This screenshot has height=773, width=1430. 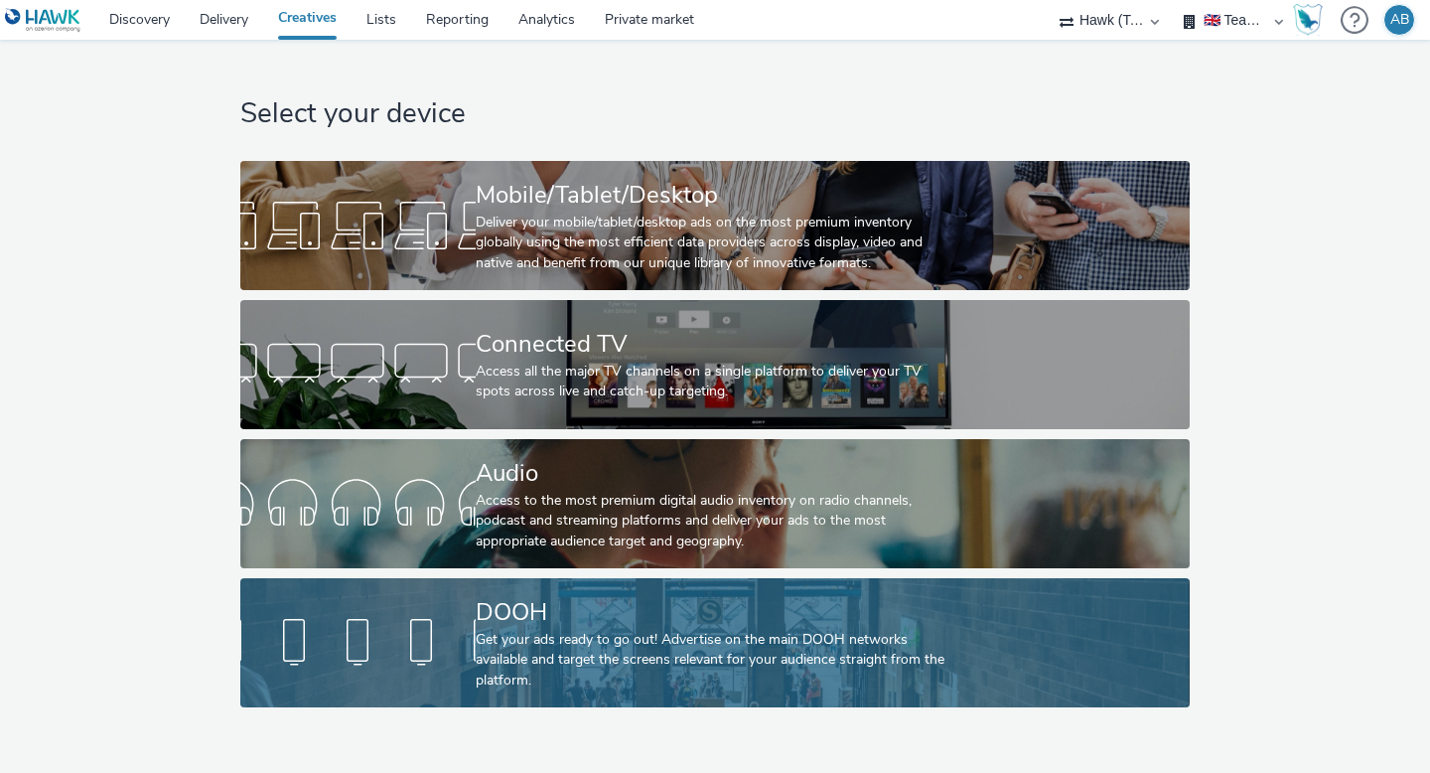 What do you see at coordinates (711, 520) in the screenshot?
I see `div: Access to the most premium digital audio inventory on radio channels, podcast and streaming platf...` at bounding box center [711, 520].